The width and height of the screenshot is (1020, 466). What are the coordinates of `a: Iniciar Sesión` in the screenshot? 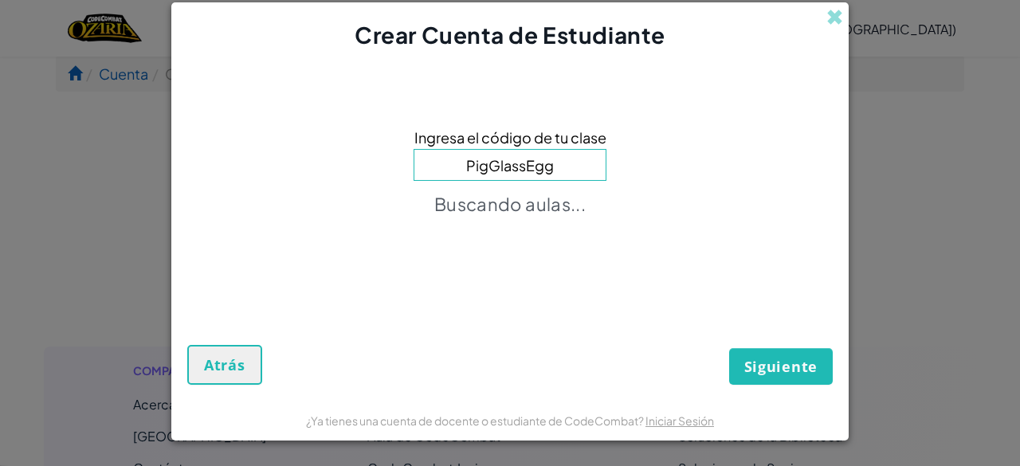 It's located at (680, 421).